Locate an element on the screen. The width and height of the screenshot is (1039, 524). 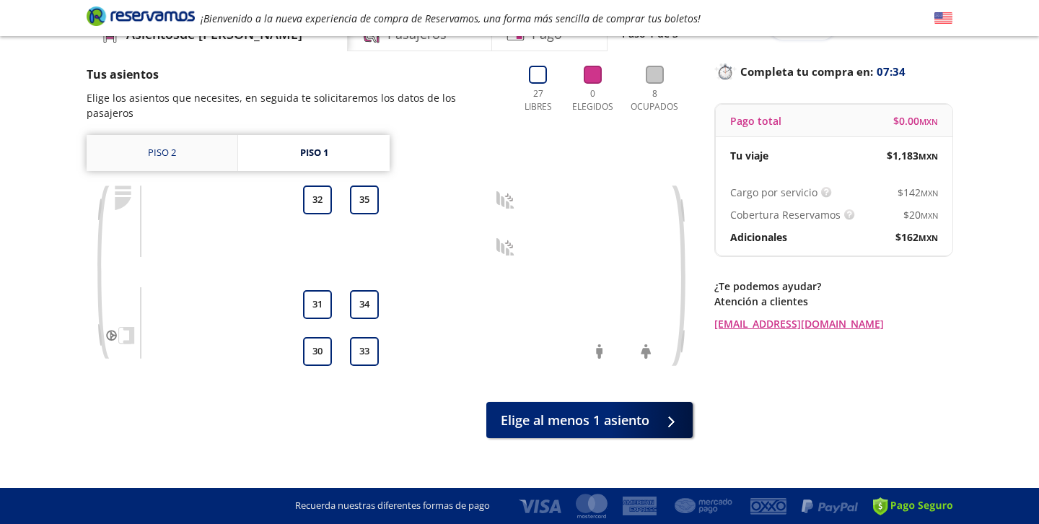
a: Piso 1 is located at coordinates (314, 153).